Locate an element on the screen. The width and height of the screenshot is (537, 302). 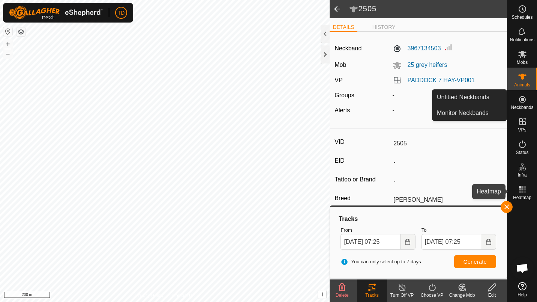
span: Neckbands is located at coordinates (522, 107).